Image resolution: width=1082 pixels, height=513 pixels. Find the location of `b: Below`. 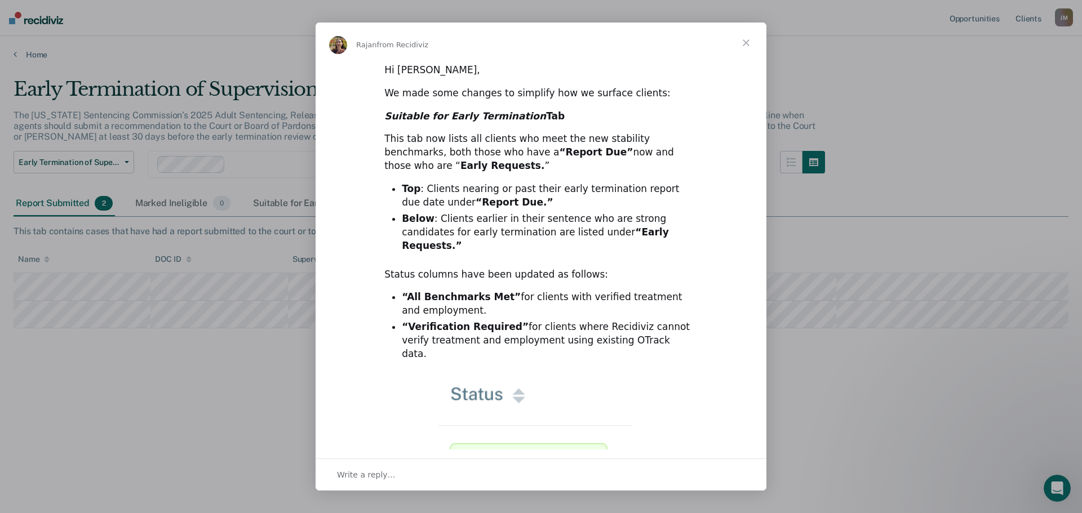

b: Below is located at coordinates (418, 219).